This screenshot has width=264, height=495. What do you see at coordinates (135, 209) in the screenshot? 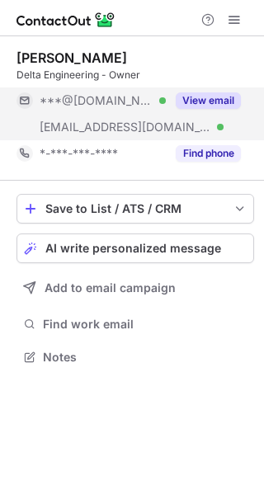
I see `div: Save to List / ATS / CRM` at bounding box center [135, 209].